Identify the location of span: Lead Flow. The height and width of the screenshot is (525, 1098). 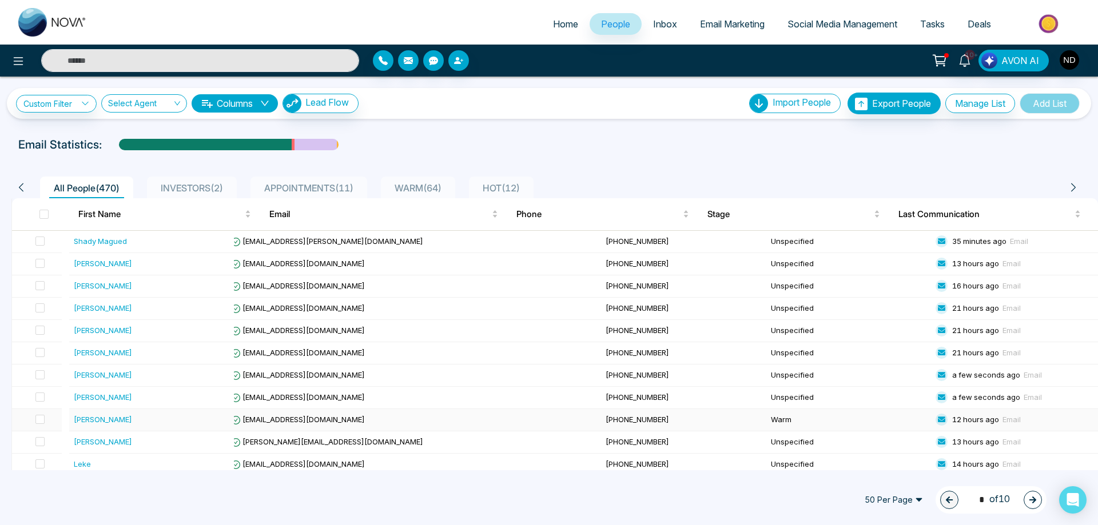
(327, 102).